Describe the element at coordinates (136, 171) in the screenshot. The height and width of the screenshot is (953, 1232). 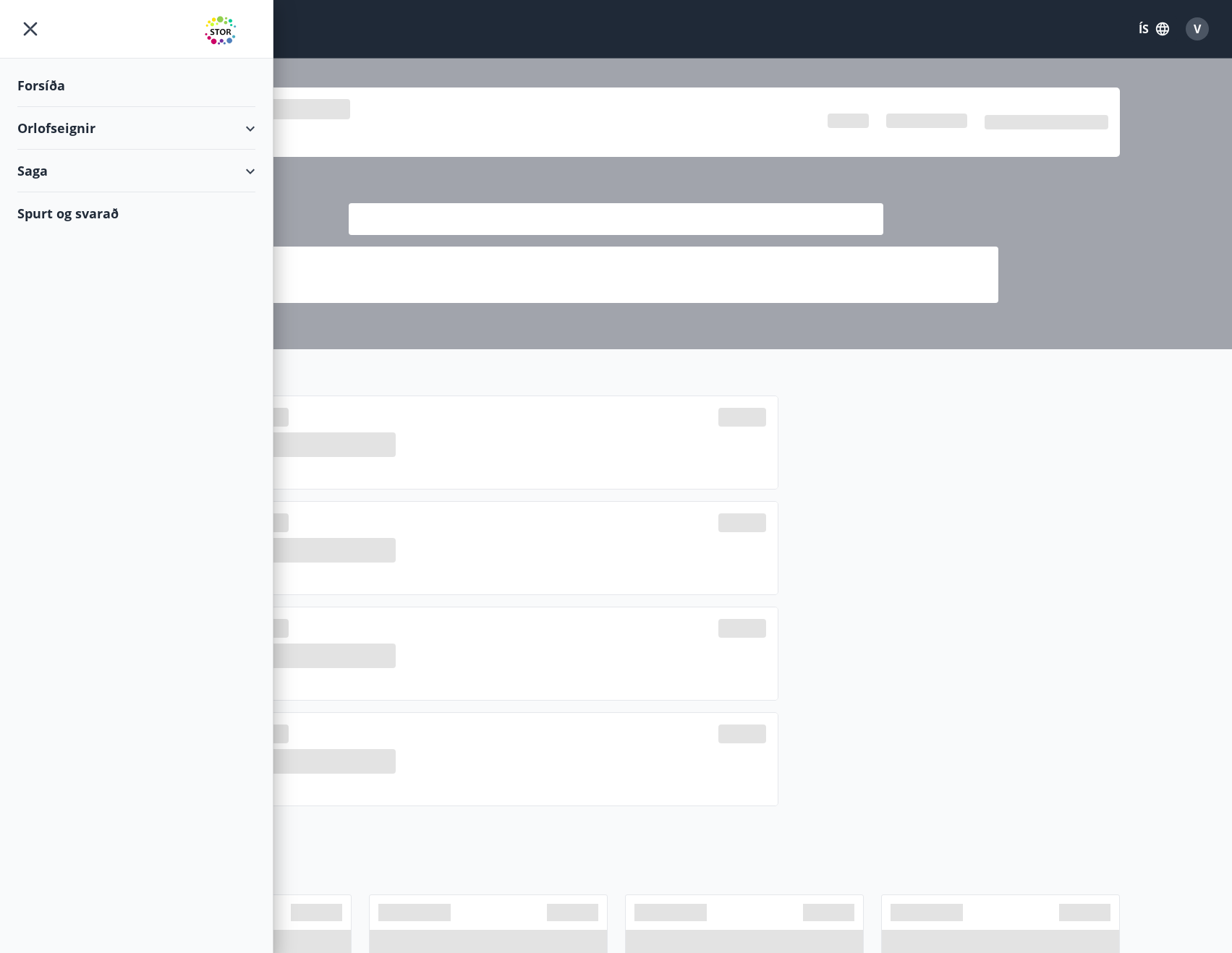
I see `div: Saga` at that location.